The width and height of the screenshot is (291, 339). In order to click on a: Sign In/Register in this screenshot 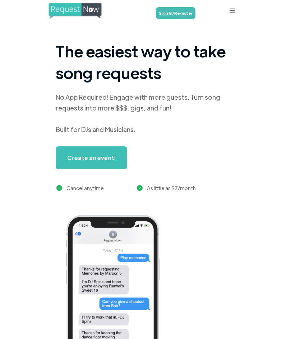, I will do `click(176, 13)`.